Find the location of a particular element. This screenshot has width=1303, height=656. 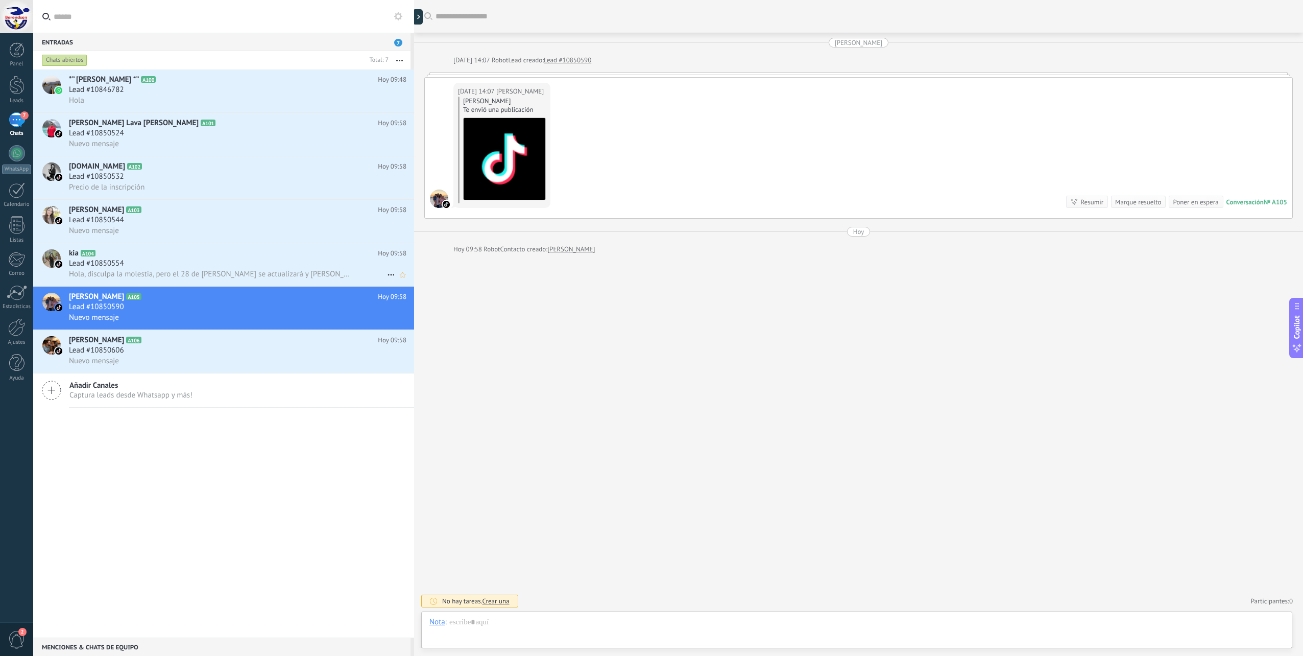

span: A105 is located at coordinates (133, 296).